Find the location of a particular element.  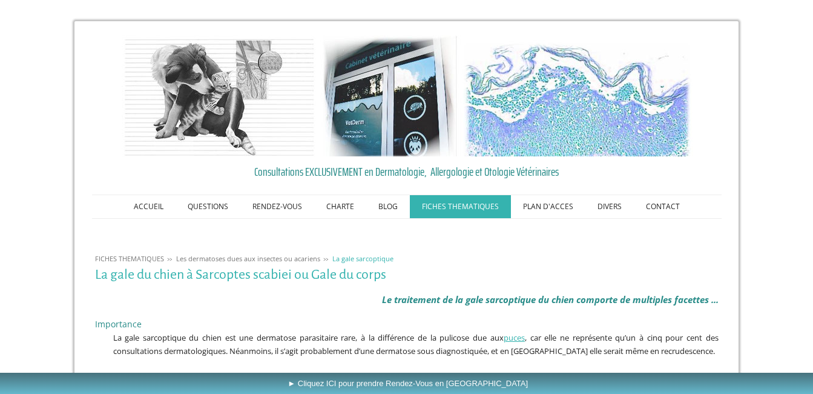

span: FICHES THEMATIQUES is located at coordinates (130, 258).